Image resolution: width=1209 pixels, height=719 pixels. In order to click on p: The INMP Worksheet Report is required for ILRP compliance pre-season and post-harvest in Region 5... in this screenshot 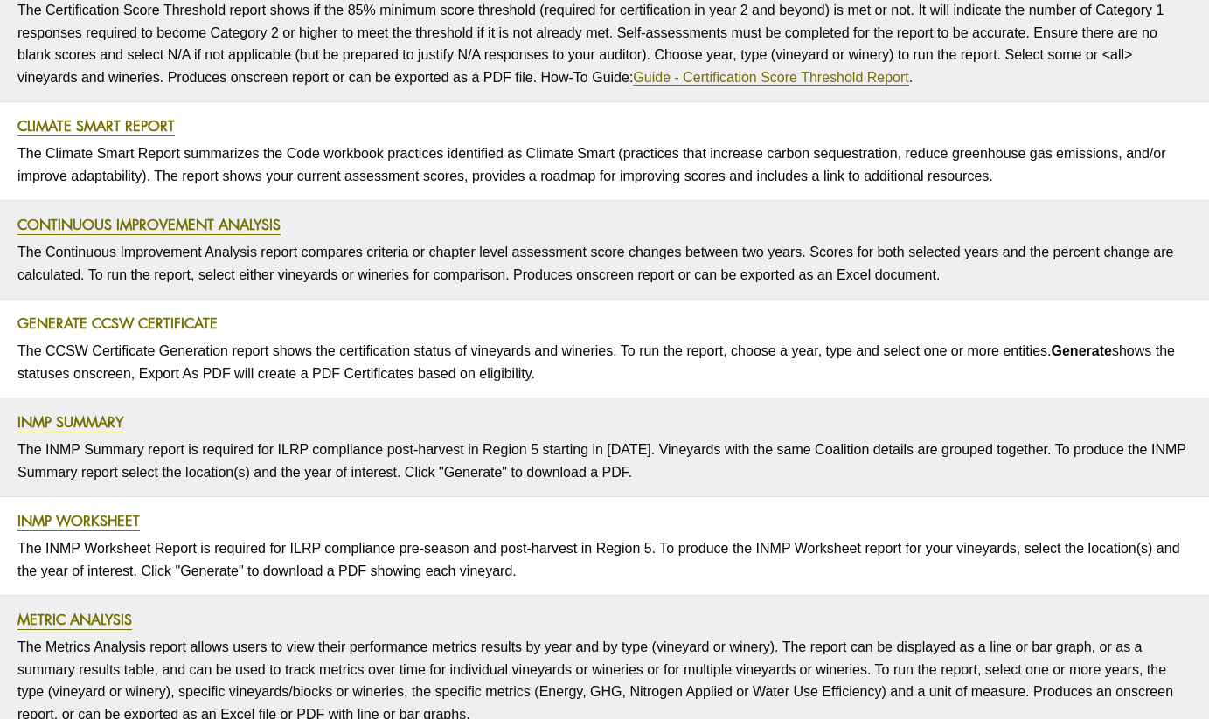, I will do `click(604, 559)`.